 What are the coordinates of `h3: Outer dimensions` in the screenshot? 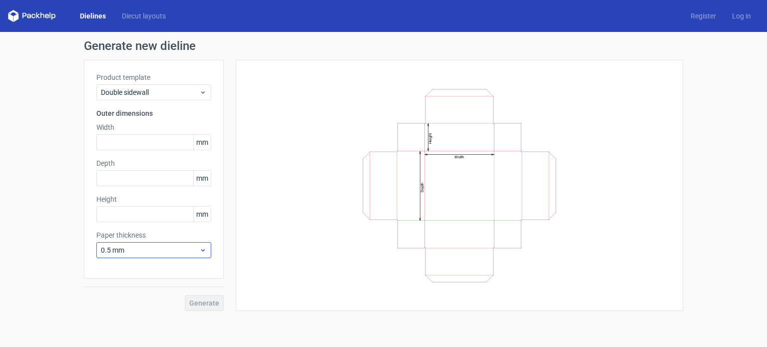 It's located at (154, 113).